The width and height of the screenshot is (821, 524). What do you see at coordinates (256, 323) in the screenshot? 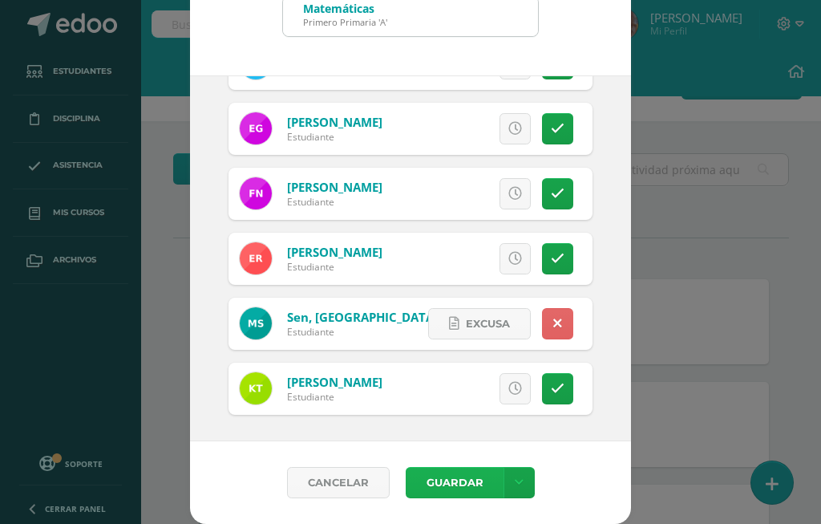
I see `img: a59d9cd8b9d50f257289c747b3036b4f.png` at bounding box center [256, 323].